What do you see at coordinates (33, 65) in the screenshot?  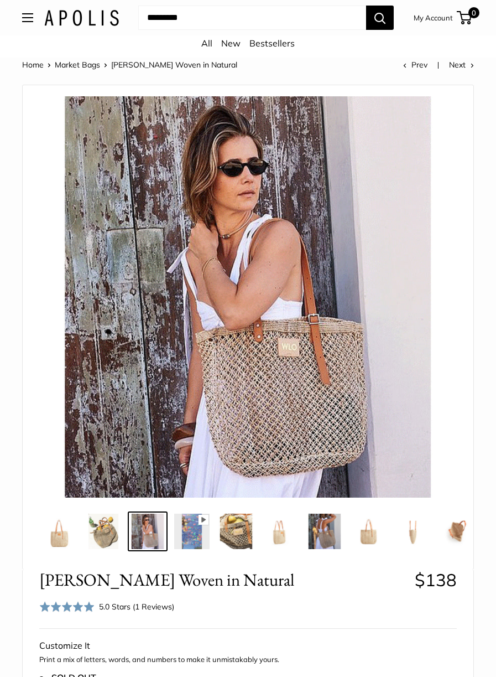 I see `a: Home` at bounding box center [33, 65].